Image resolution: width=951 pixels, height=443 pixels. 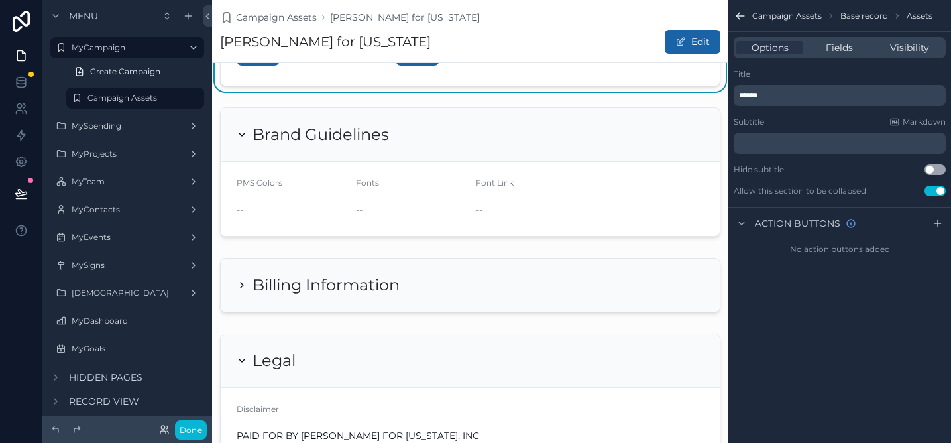 What do you see at coordinates (839, 48) in the screenshot?
I see `span: Fields` at bounding box center [839, 48].